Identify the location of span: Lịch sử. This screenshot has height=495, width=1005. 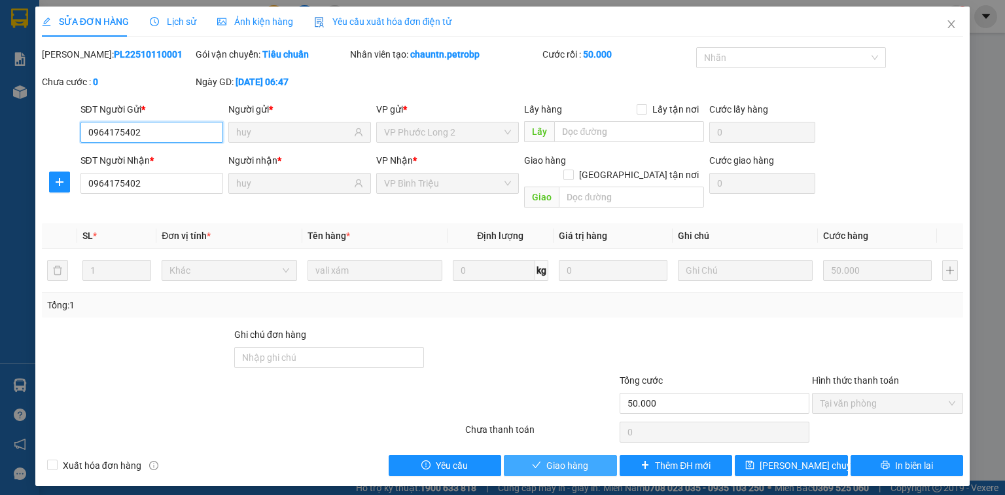
(173, 22).